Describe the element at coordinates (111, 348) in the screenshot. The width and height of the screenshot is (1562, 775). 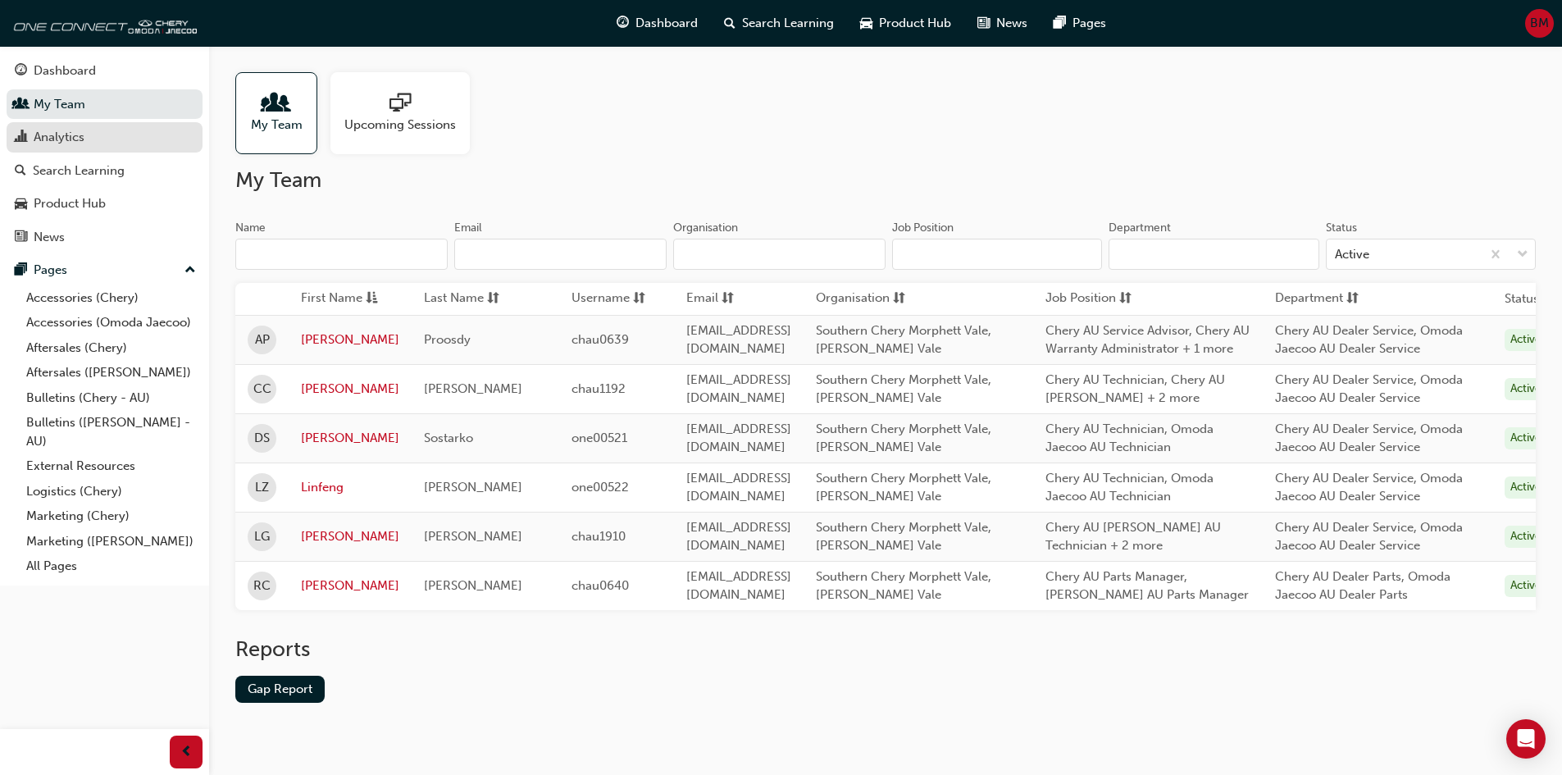
I see `a: Aftersales (Chery)` at that location.